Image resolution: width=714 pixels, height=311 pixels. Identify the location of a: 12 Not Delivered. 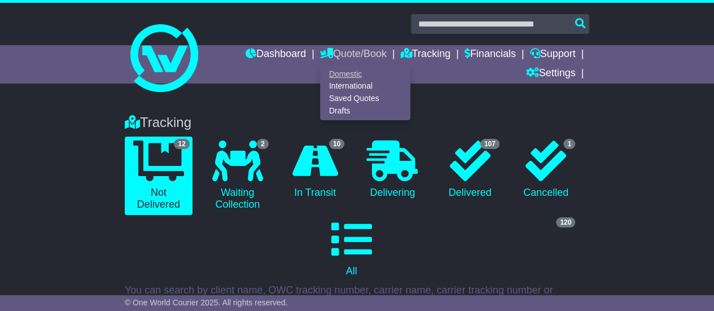
(159, 176).